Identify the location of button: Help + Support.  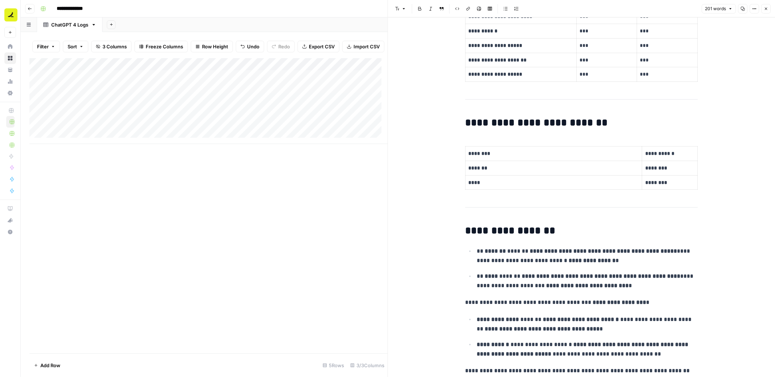
(10, 232).